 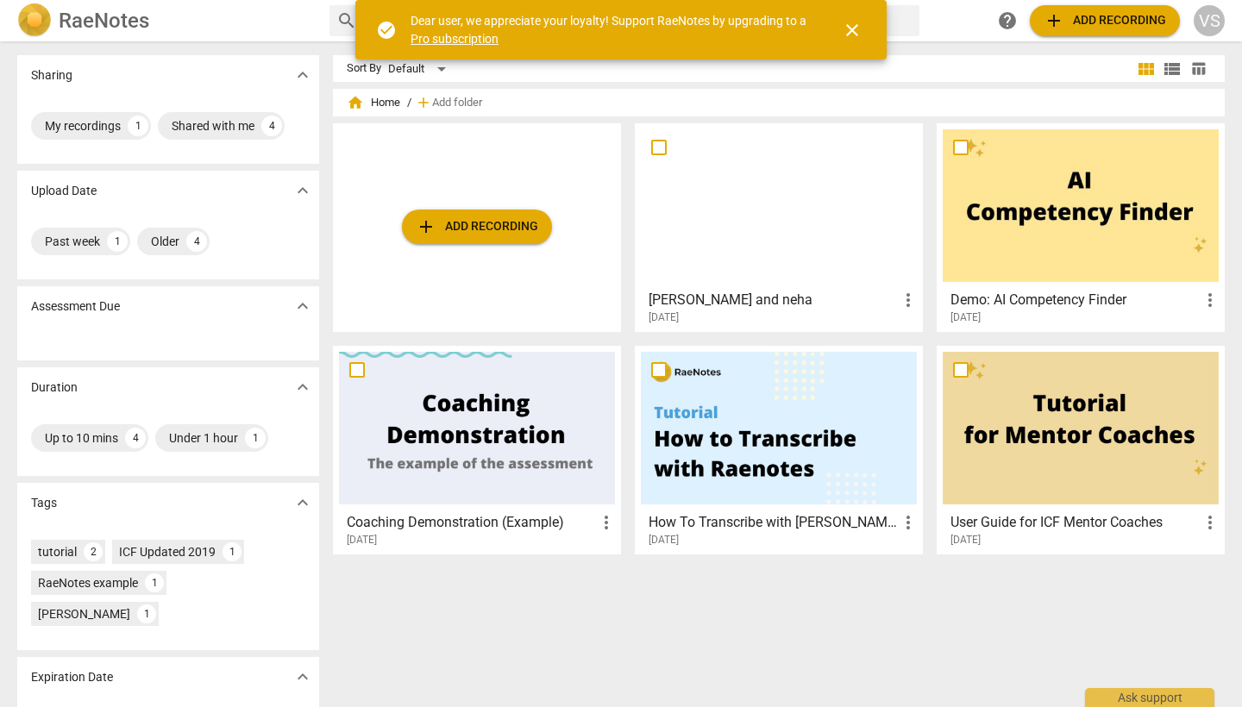 What do you see at coordinates (1075, 523) in the screenshot?
I see `h3: User Guide for ICF Mentor Coaches` at bounding box center [1075, 523].